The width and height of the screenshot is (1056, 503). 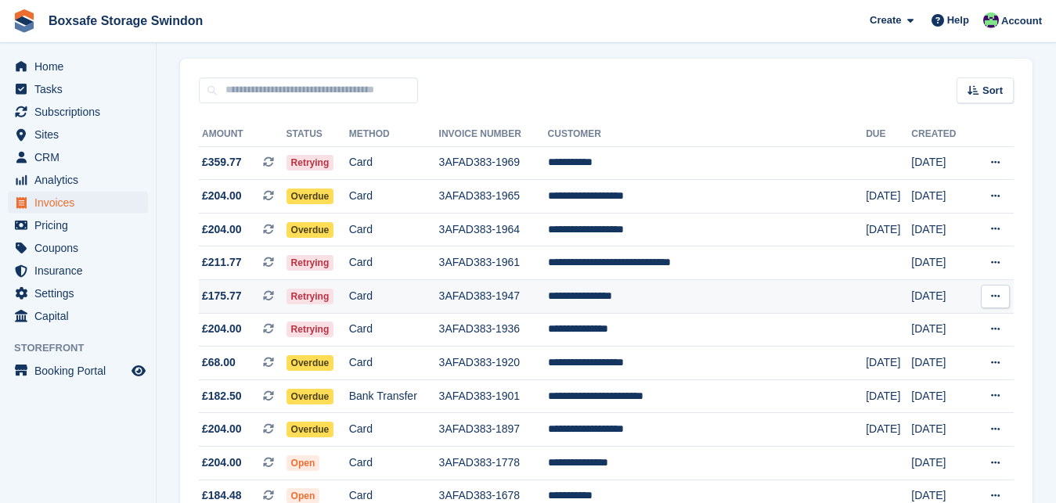 What do you see at coordinates (81, 135) in the screenshot?
I see `span: Sites` at bounding box center [81, 135].